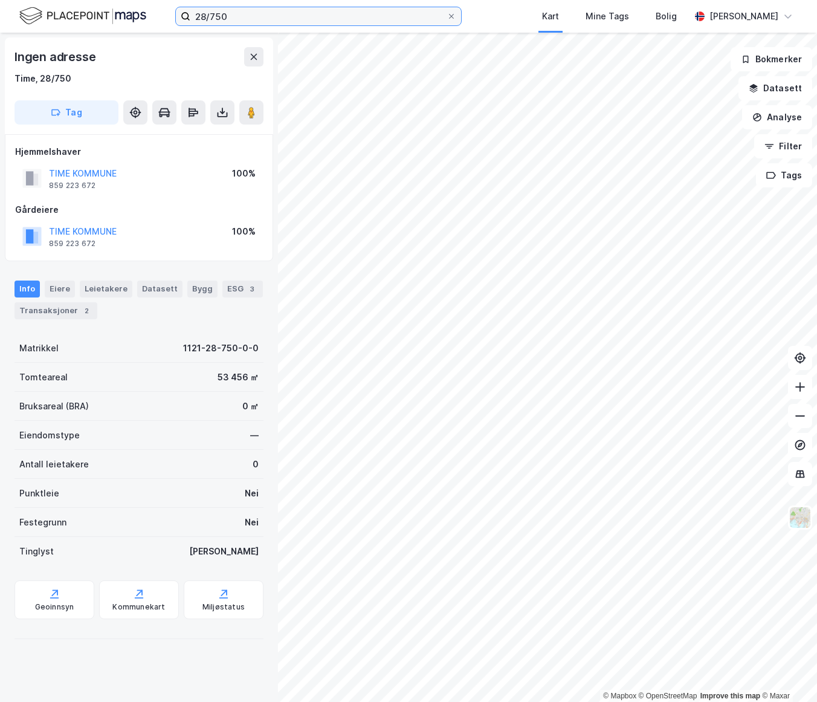 This screenshot has width=817, height=702. What do you see at coordinates (50, 435) in the screenshot?
I see `div: Eiendomstype` at bounding box center [50, 435].